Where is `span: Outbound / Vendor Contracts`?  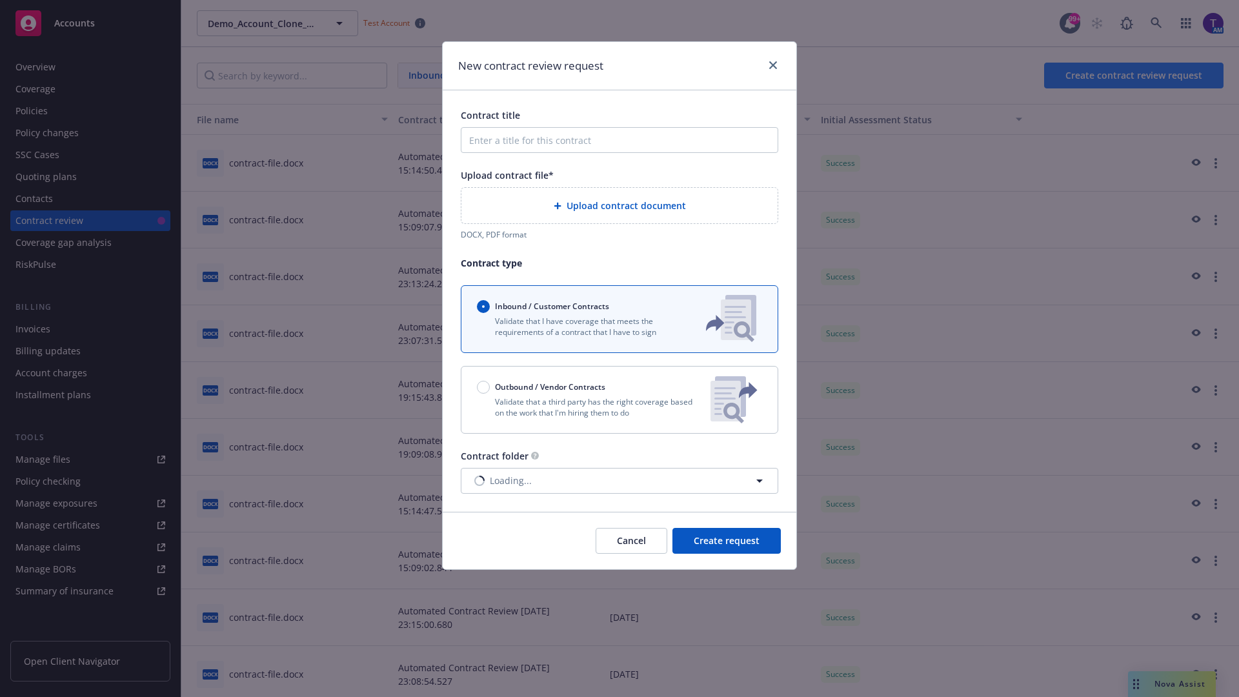
span: Outbound / Vendor Contracts is located at coordinates (550, 386).